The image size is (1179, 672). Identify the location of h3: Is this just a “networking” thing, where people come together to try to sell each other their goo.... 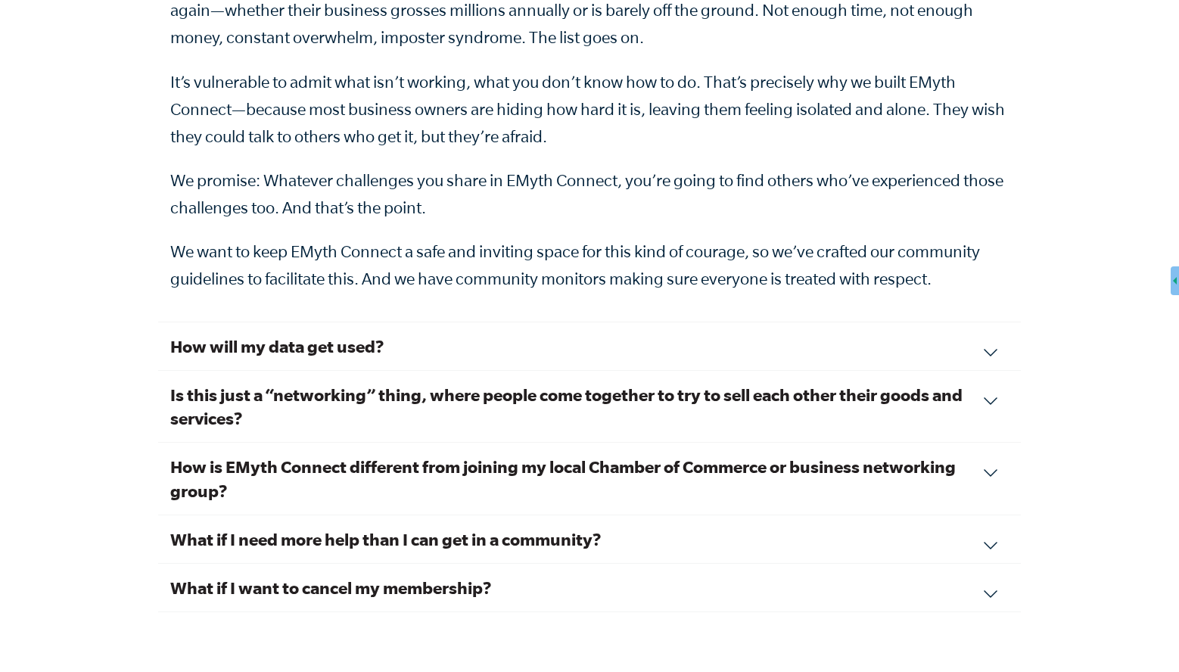
(589, 406).